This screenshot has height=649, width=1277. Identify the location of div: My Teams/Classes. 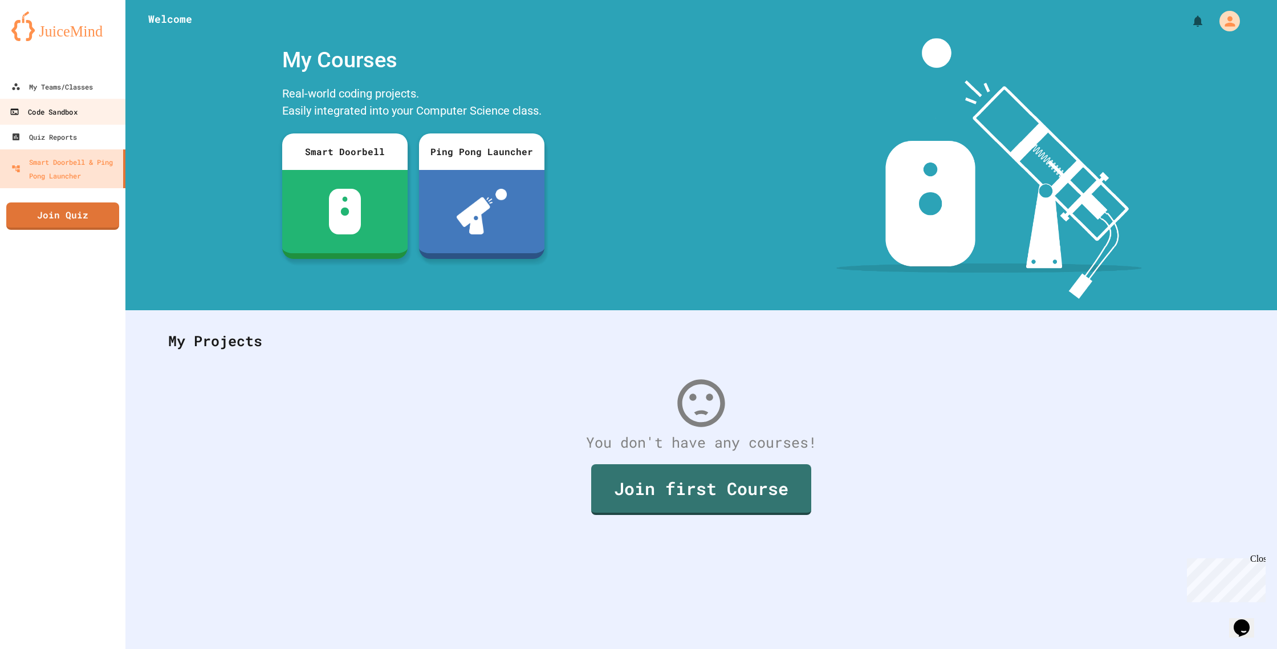
(52, 87).